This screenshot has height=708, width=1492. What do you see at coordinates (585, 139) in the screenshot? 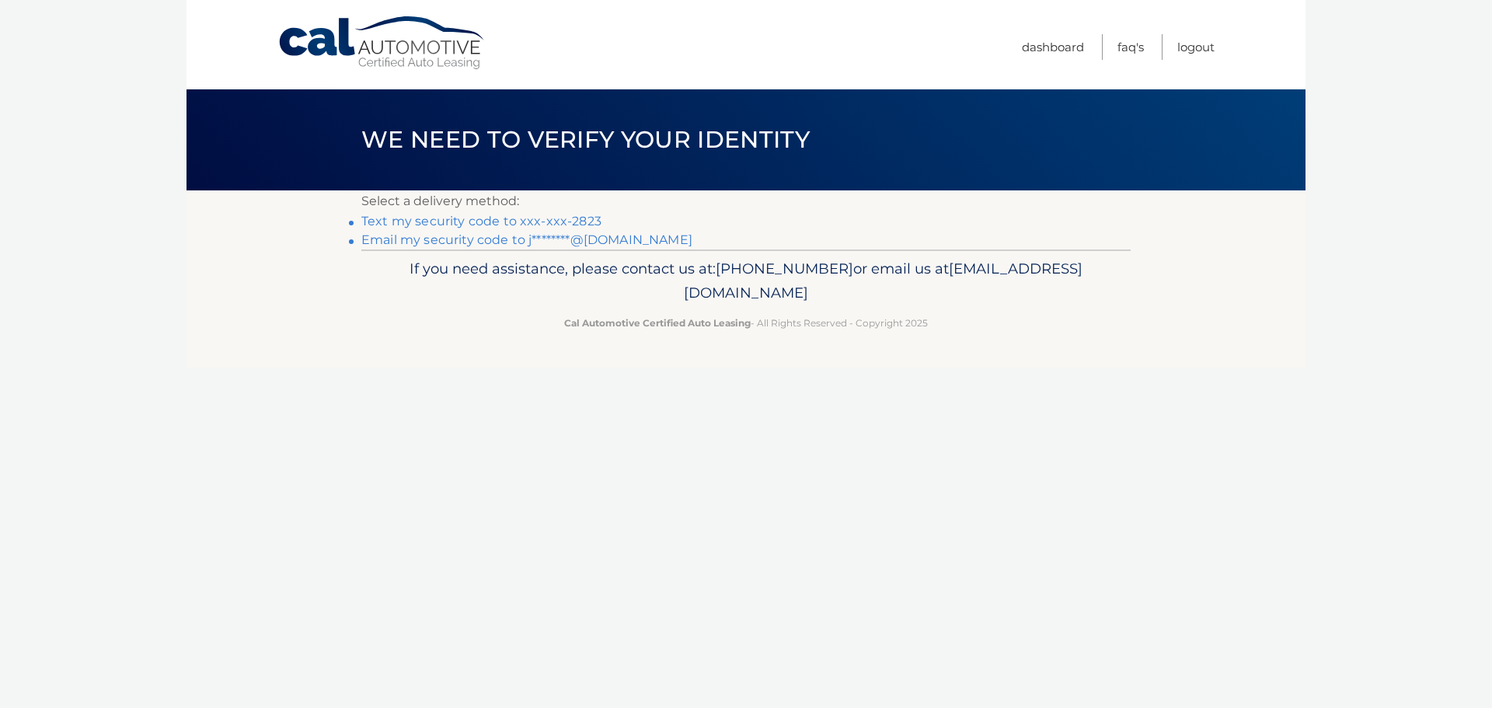
I see `span: We need to verify your identity` at bounding box center [585, 139].